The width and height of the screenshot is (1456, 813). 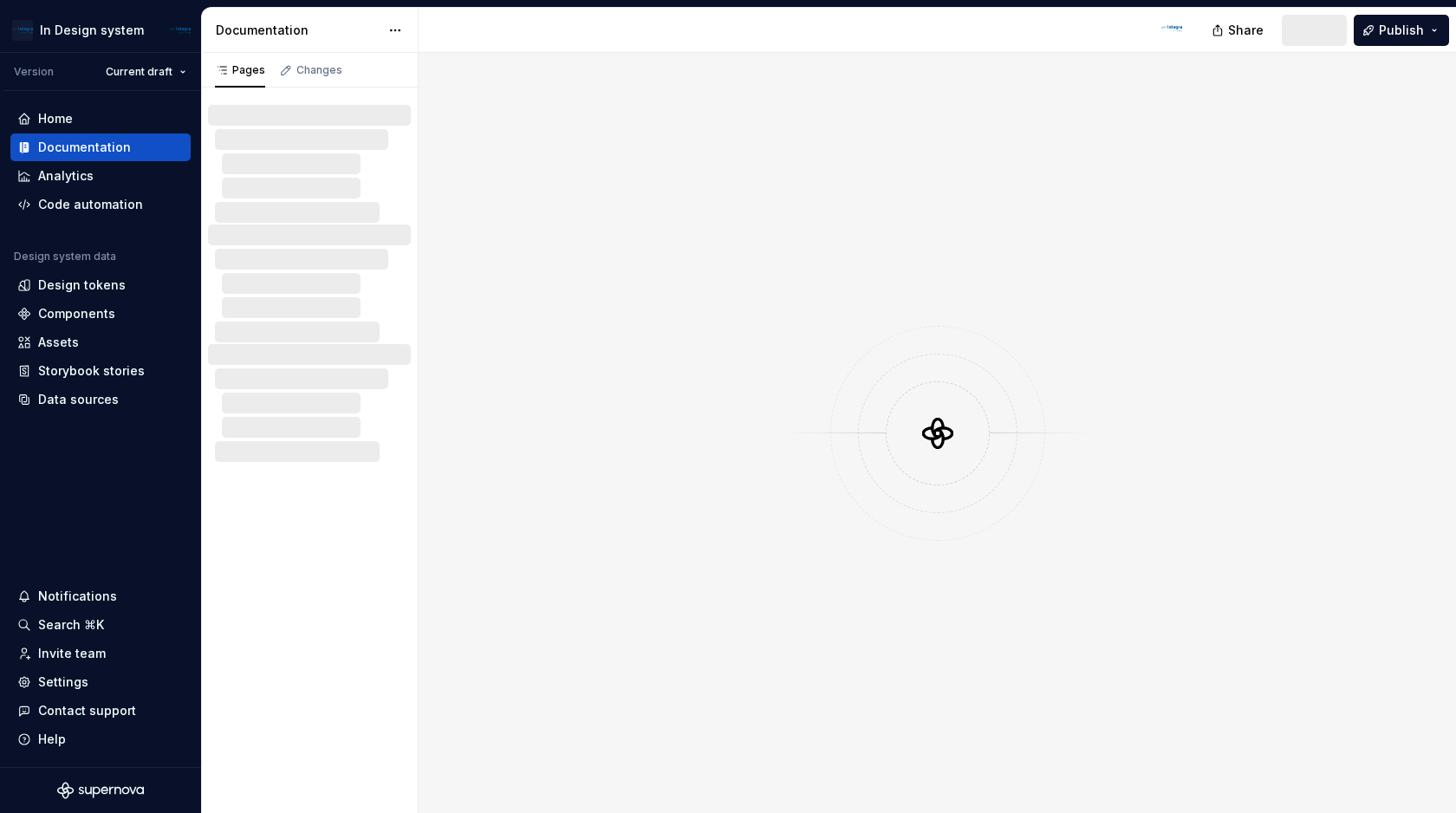 I want to click on a: Settings, so click(x=101, y=682).